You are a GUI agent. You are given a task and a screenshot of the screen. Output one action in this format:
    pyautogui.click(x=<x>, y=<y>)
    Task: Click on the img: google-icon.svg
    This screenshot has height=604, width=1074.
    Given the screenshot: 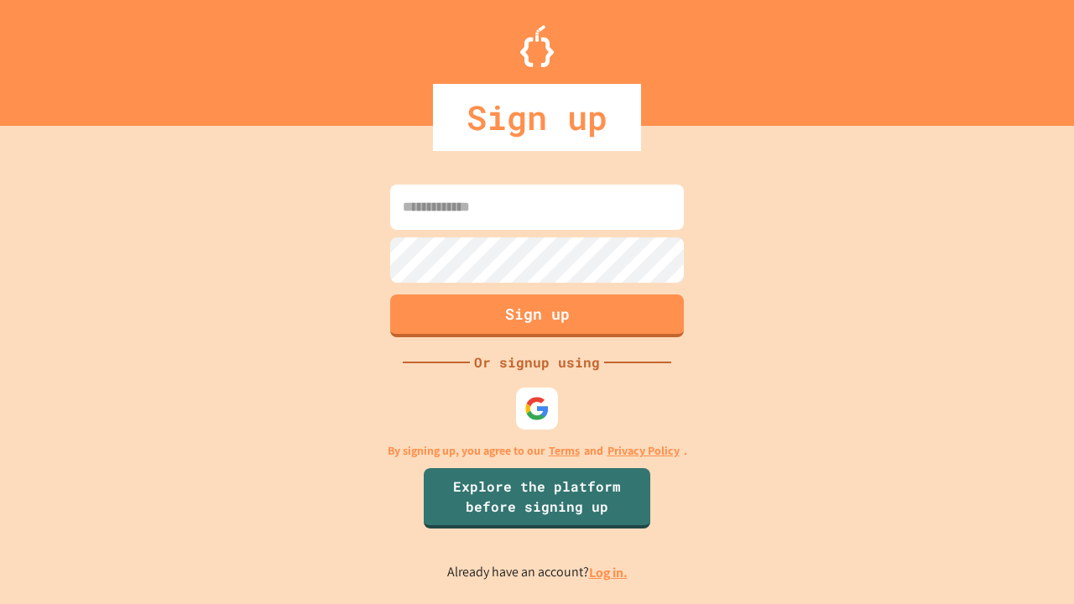 What is the action you would take?
    pyautogui.click(x=537, y=409)
    